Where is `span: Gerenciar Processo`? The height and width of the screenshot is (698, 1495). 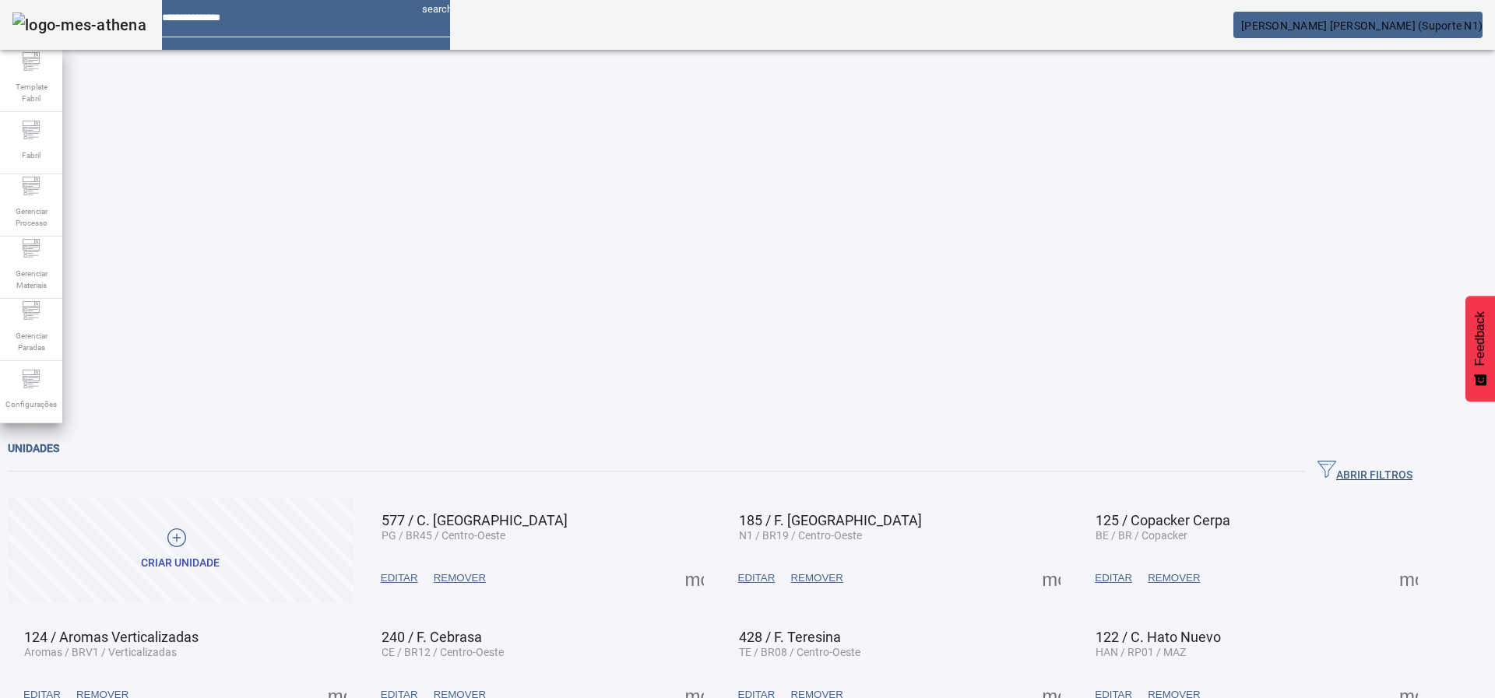 span: Gerenciar Processo is located at coordinates (31, 217).